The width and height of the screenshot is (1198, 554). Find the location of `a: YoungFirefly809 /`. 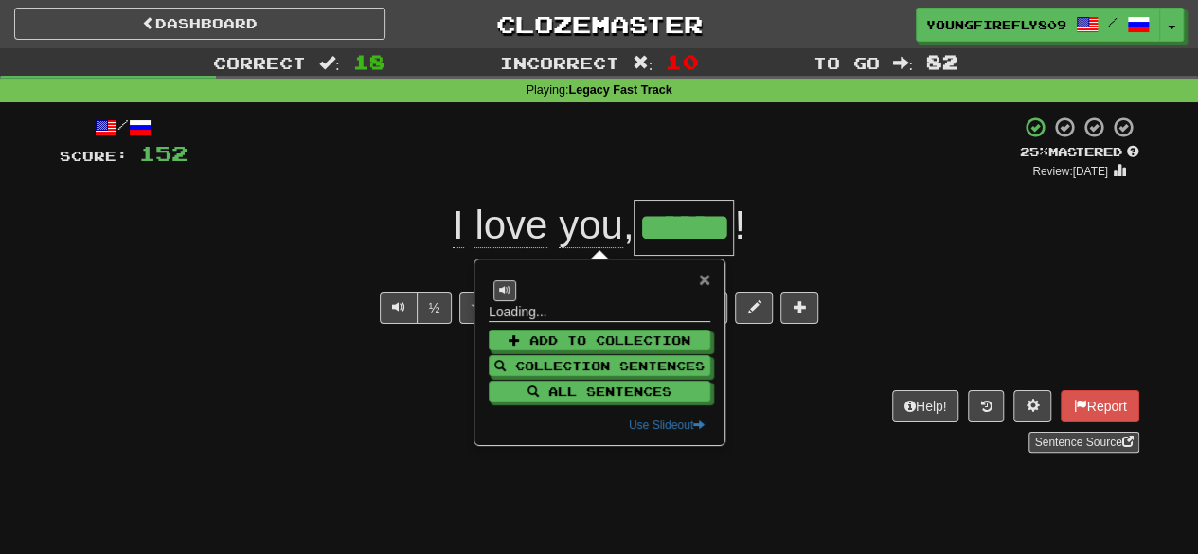

a: YoungFirefly809 / is located at coordinates (1038, 25).